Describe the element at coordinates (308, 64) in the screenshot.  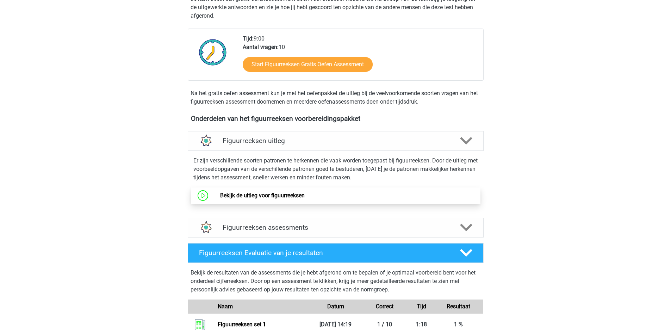
I see `a: Start Figuurreeksen Gratis Oefen Assessment` at that location.